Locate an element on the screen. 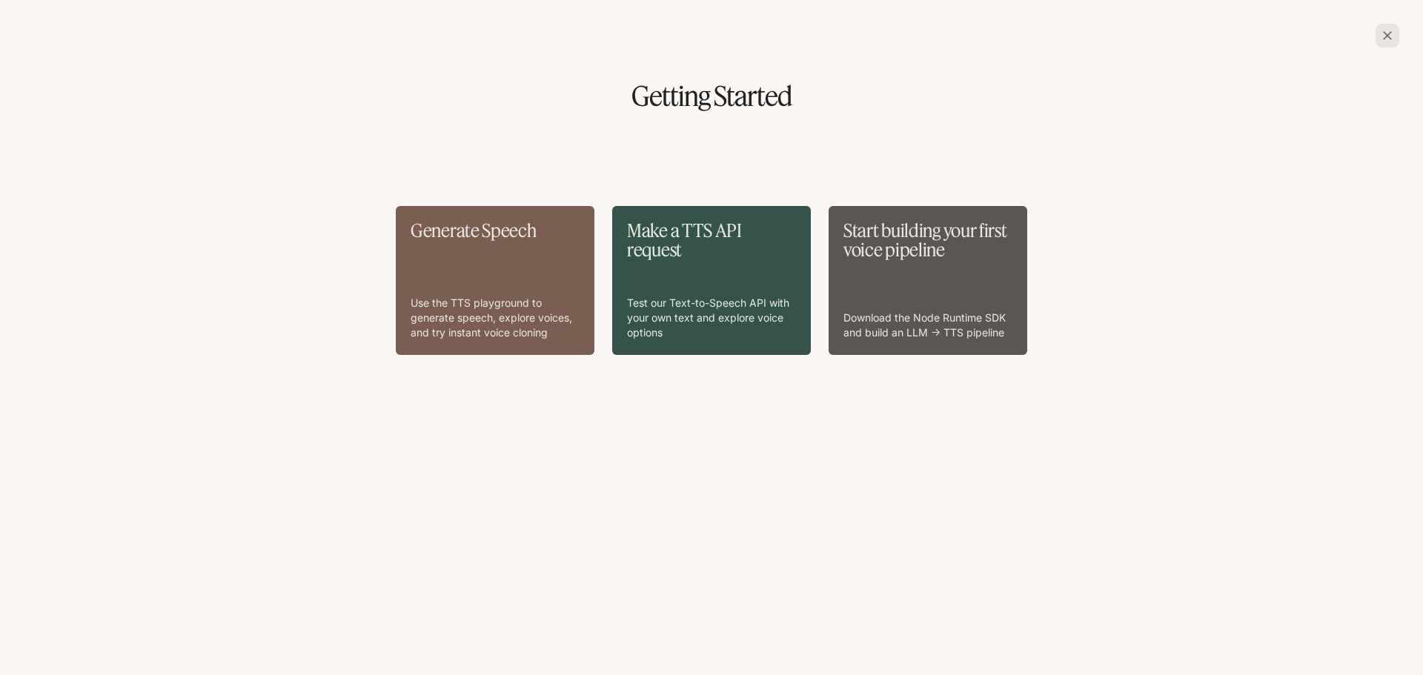  p: Download the Node Runtime SDK and build an LLM → TTS pipeline is located at coordinates (928, 325).